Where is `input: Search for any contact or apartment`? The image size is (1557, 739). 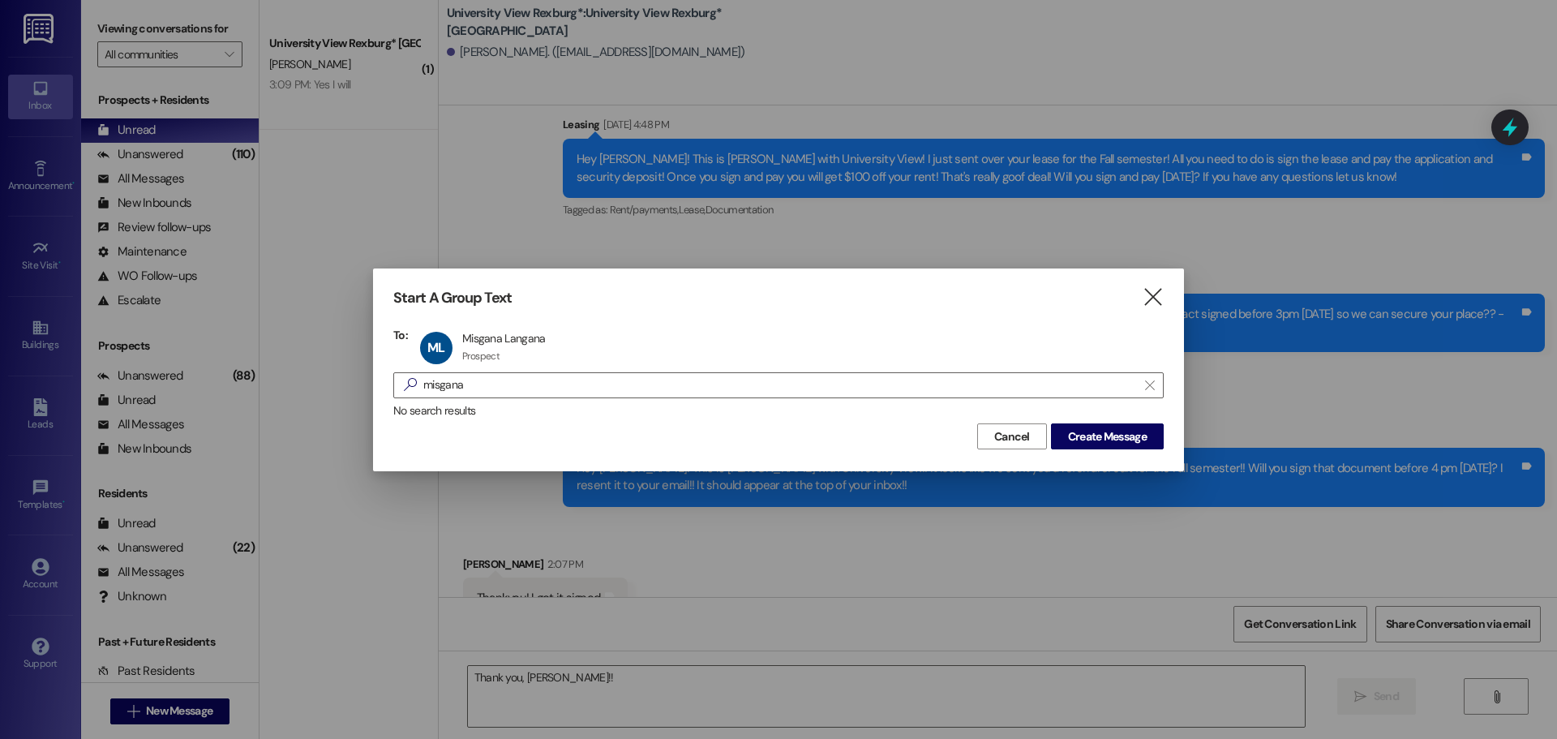
input: Search for any contact or apartment is located at coordinates (780, 385).